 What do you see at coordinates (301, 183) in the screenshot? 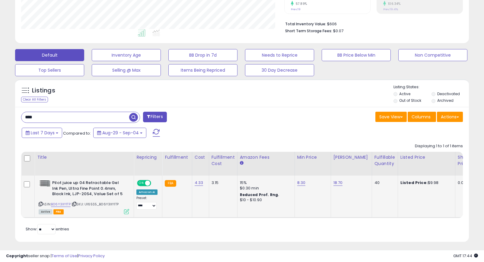
I see `a: 8.30` at bounding box center [301, 183].